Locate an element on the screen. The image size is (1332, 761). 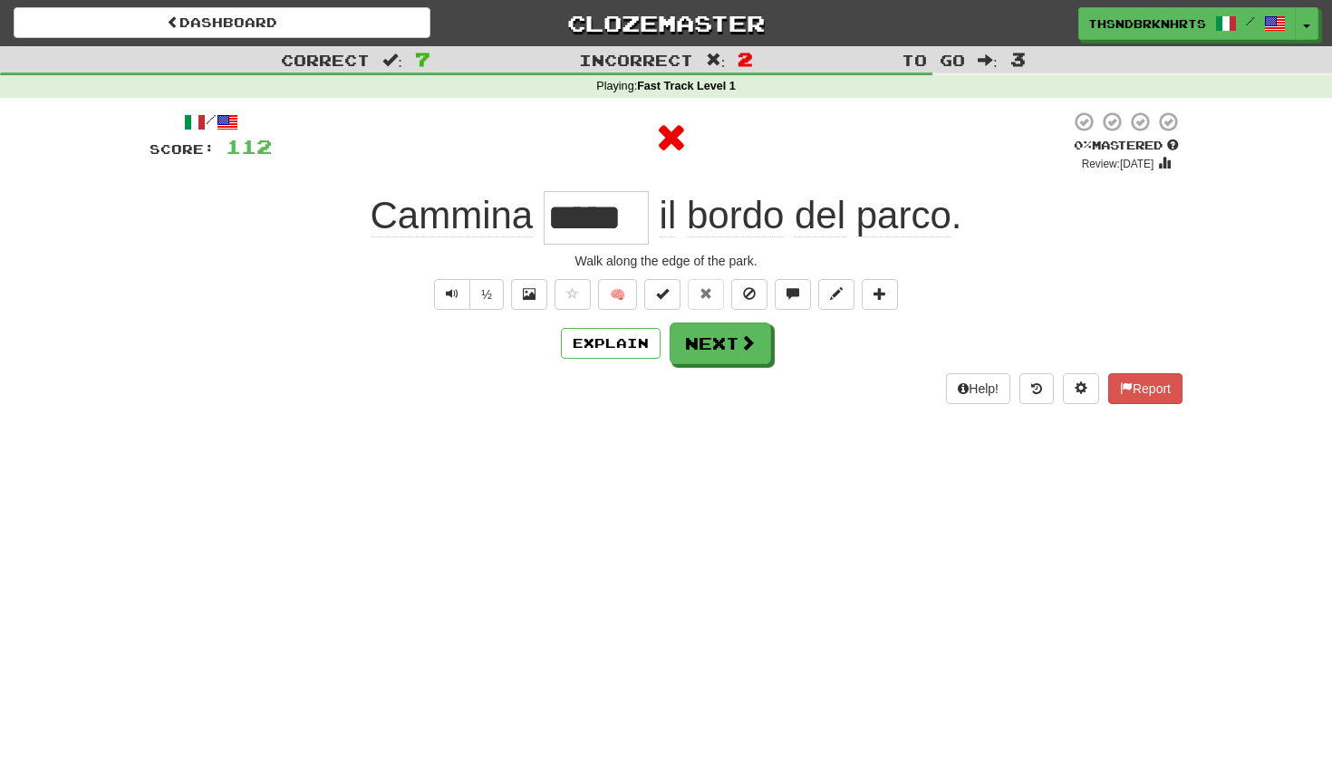
button: Favorite sentence (alt+f) is located at coordinates (573, 294).